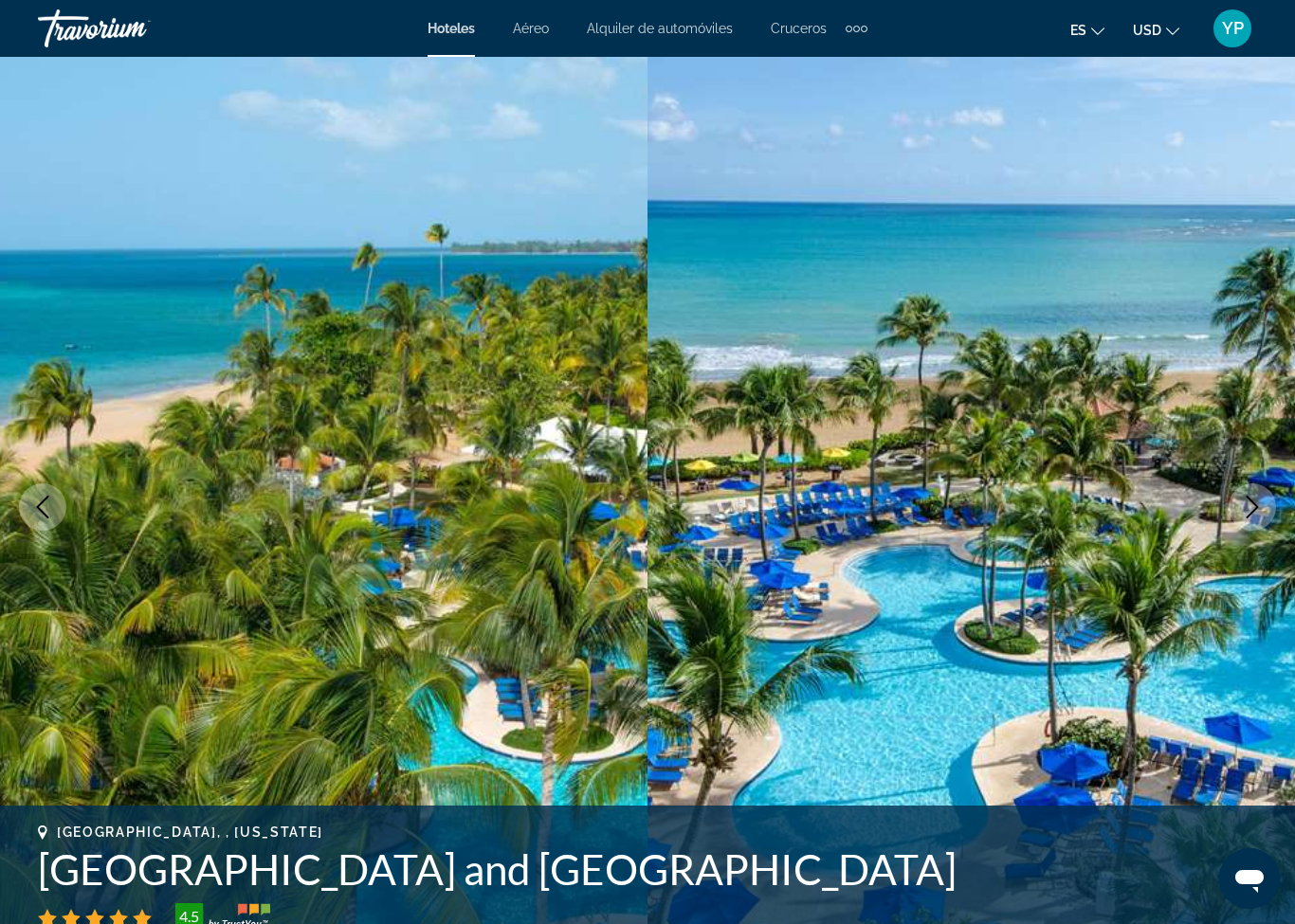 This screenshot has width=1295, height=924. Describe the element at coordinates (1087, 30) in the screenshot. I see `button: Change language` at that location.